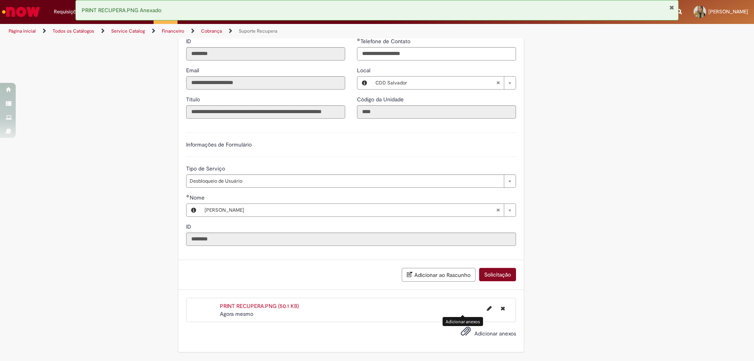  Describe the element at coordinates (193, 70) in the screenshot. I see `label: Somente leitura - Email` at that location.